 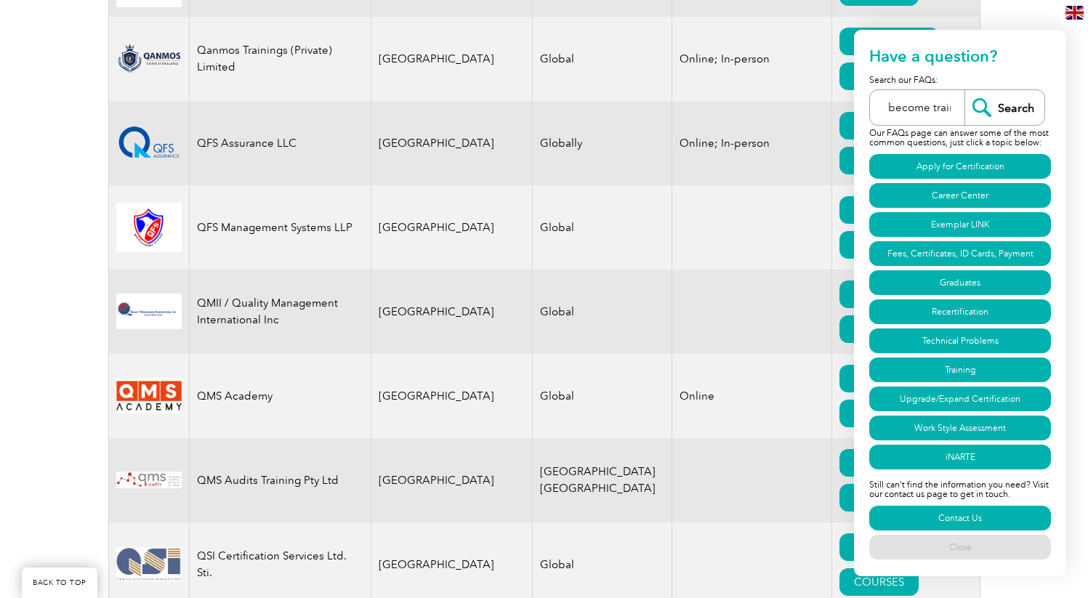 What do you see at coordinates (1004, 108) in the screenshot?
I see `input: Search` at bounding box center [1004, 108].